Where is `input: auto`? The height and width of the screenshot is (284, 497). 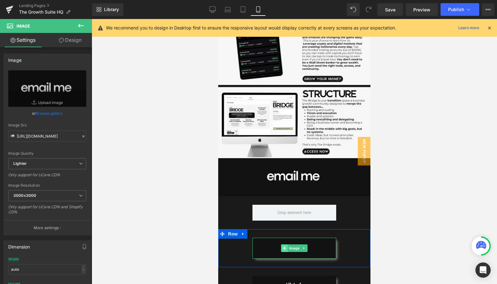 input: auto is located at coordinates (47, 269).